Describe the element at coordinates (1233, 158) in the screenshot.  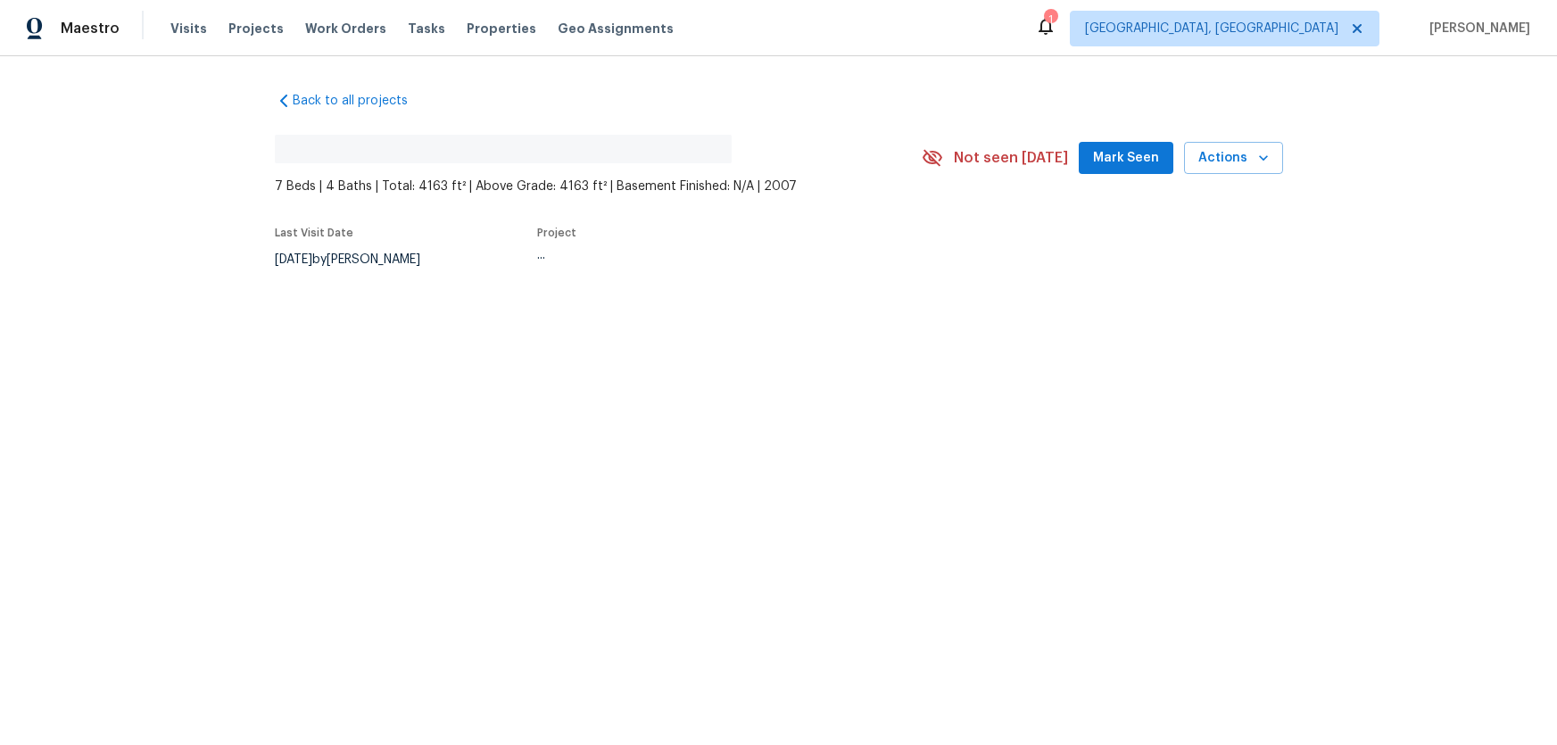
I see `button: Actions` at that location.